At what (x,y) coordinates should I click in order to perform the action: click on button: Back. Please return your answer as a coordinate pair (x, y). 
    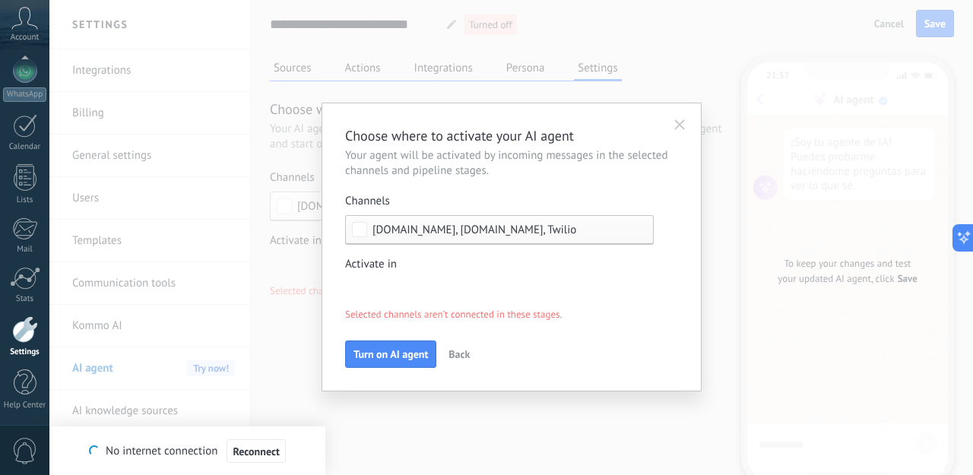
    Looking at the image, I should click on (459, 354).